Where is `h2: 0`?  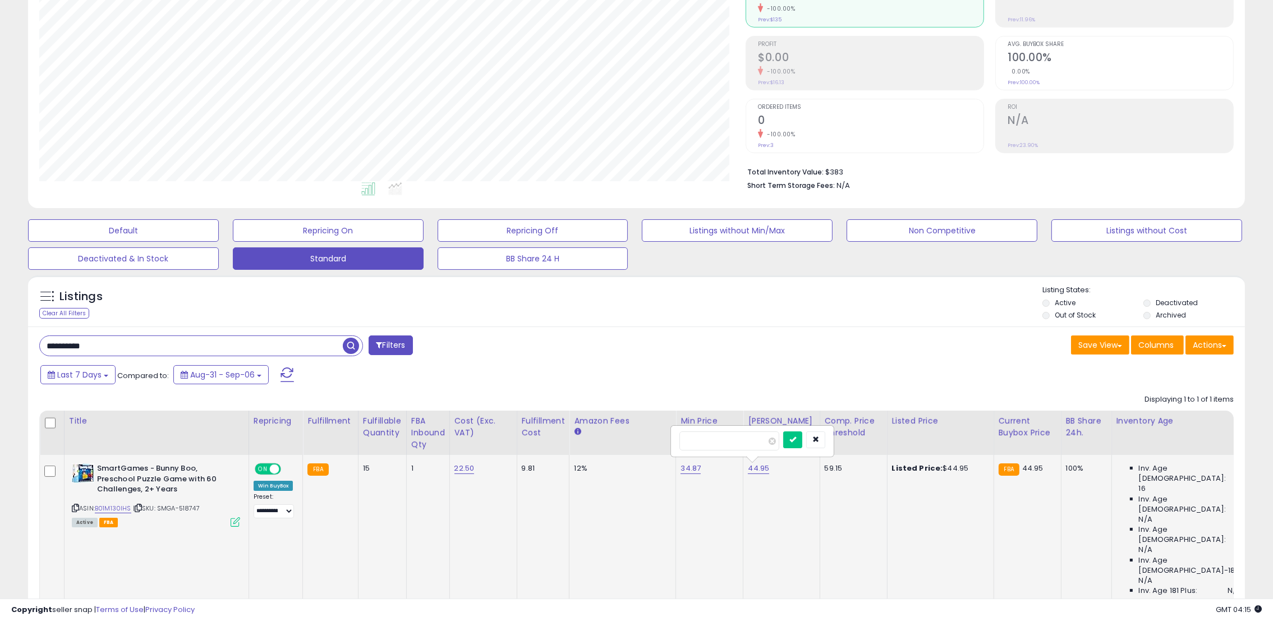 h2: 0 is located at coordinates (871, 121).